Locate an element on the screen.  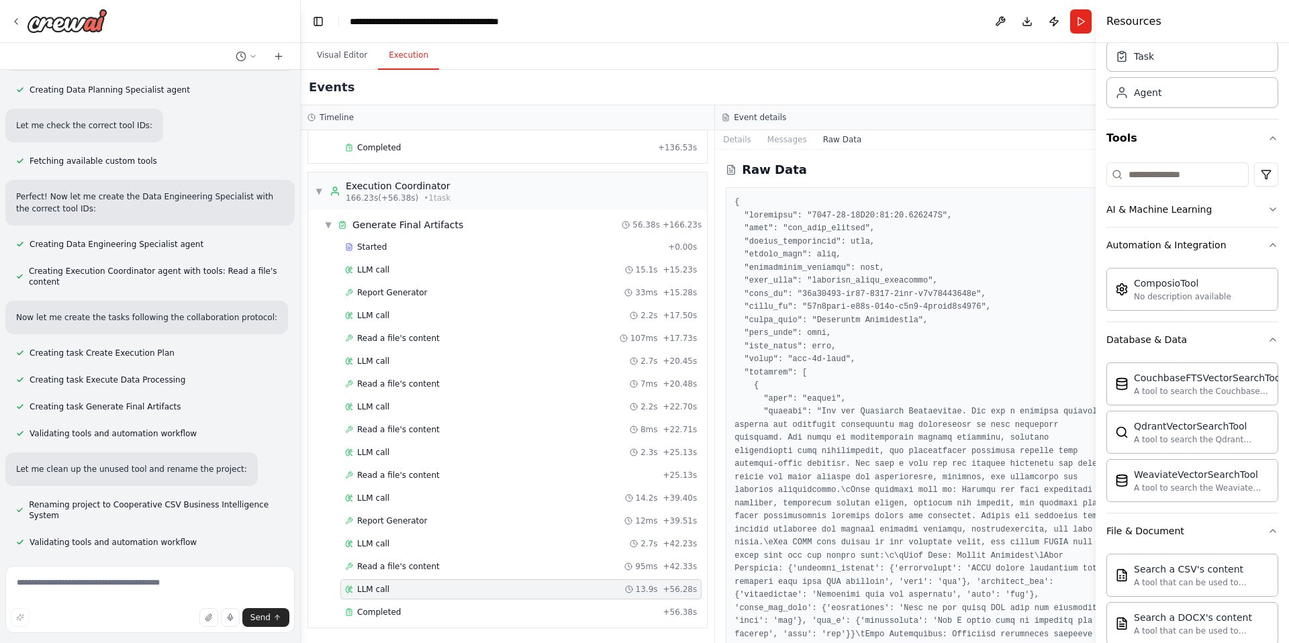
button: Improve this prompt is located at coordinates (20, 618).